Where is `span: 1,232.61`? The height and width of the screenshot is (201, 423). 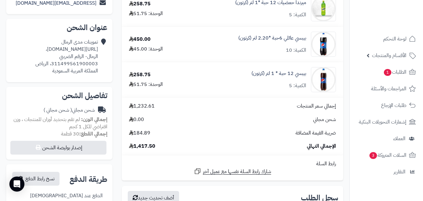 span: 1,232.61 is located at coordinates (142, 106).